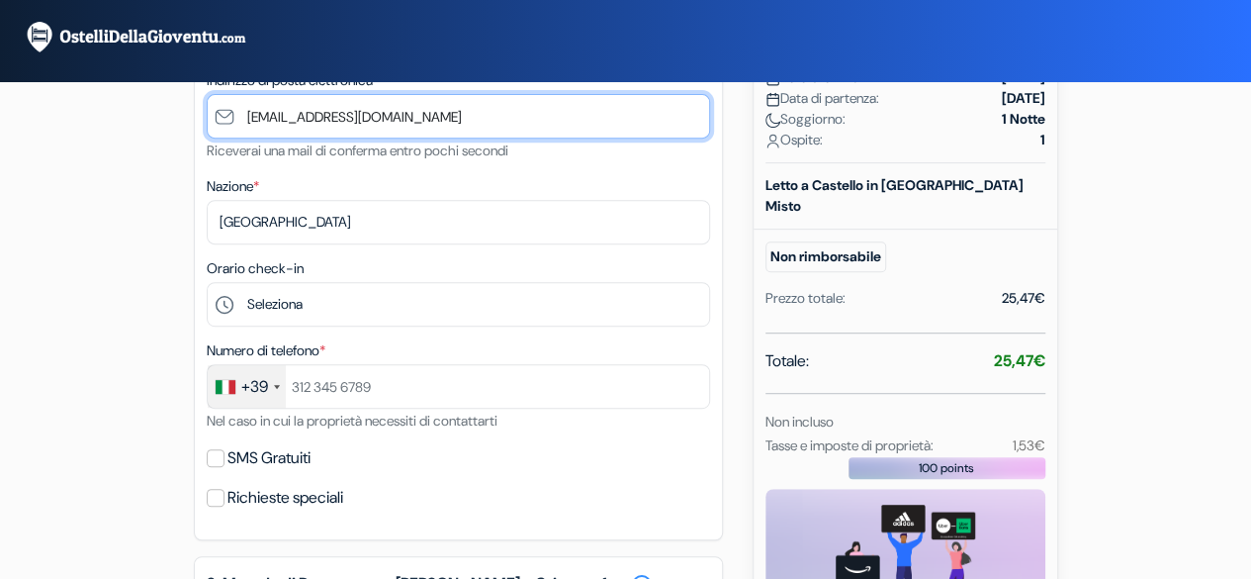 The image size is (1251, 579). Describe the element at coordinates (285, 498) in the screenshot. I see `label: Richieste speciali` at that location.